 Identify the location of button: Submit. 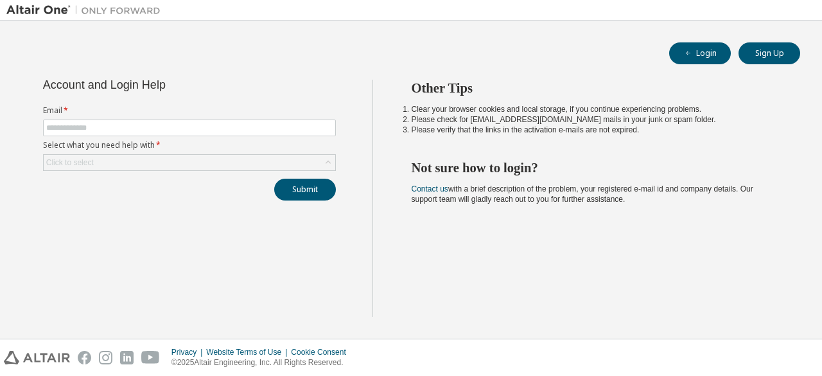
(305, 189).